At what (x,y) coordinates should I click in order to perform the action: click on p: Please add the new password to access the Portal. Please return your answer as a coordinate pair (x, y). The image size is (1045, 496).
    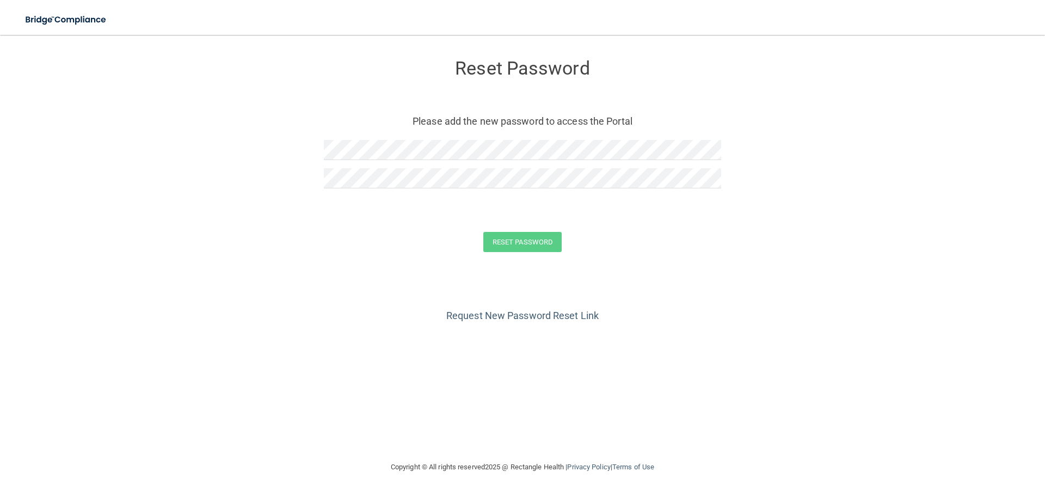
    Looking at the image, I should click on (523, 121).